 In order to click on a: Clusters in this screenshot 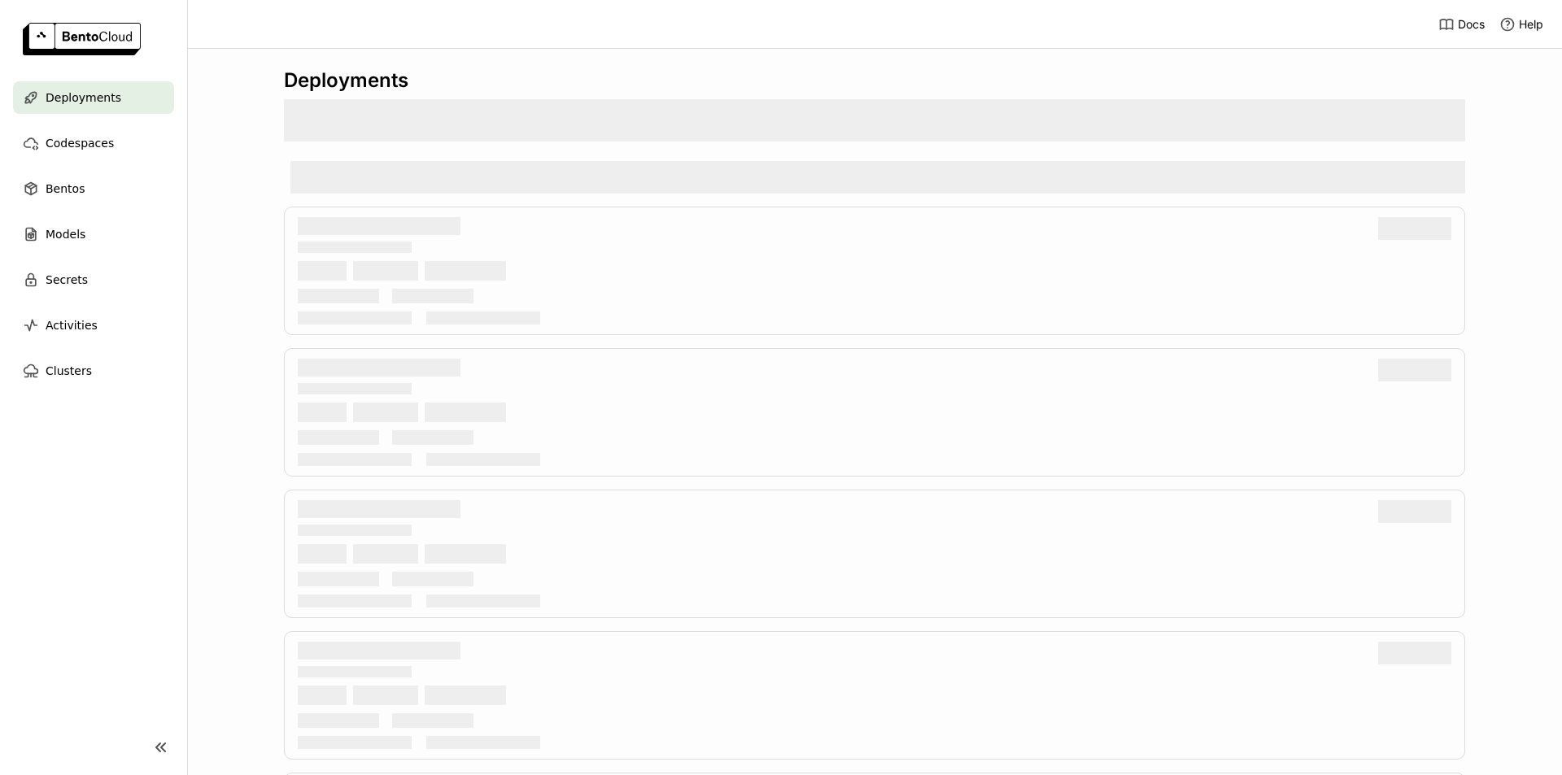, I will do `click(94, 371)`.